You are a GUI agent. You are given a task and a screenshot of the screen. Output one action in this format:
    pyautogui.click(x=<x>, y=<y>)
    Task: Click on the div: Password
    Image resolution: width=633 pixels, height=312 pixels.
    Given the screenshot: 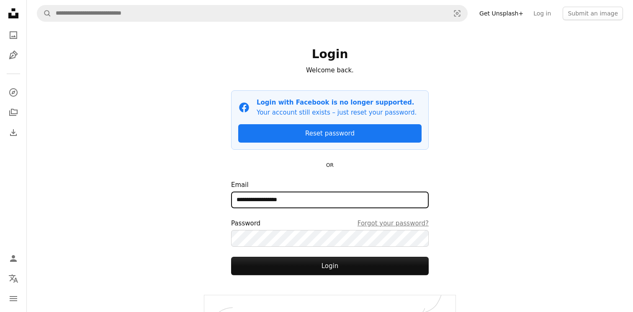 What is the action you would take?
    pyautogui.click(x=330, y=223)
    